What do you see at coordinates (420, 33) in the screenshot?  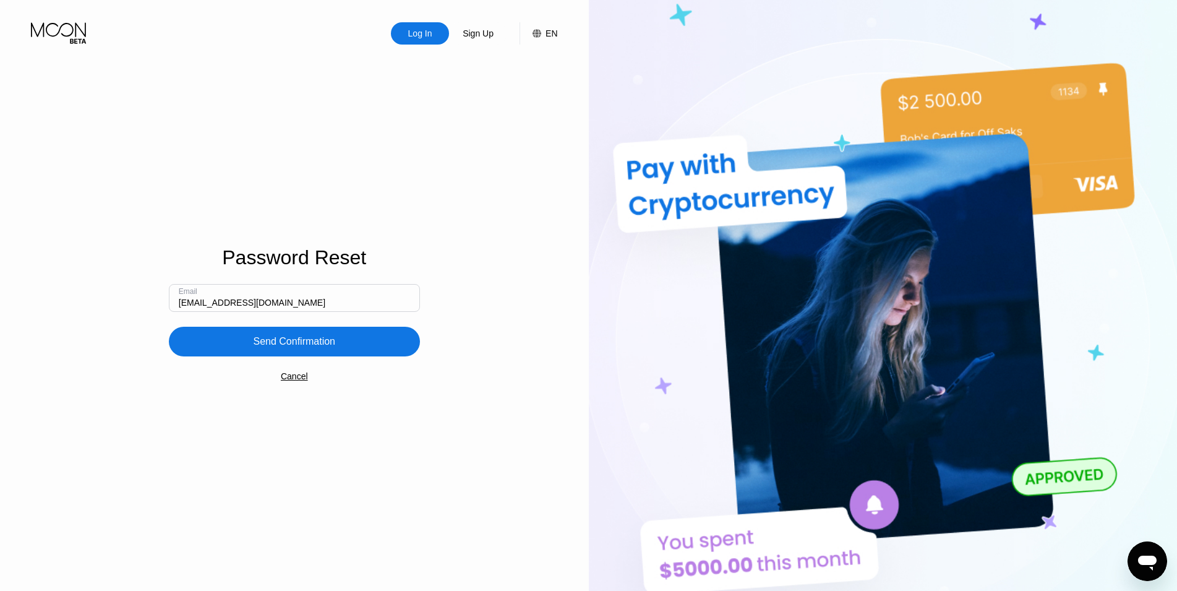 I see `div: Log In` at bounding box center [420, 33].